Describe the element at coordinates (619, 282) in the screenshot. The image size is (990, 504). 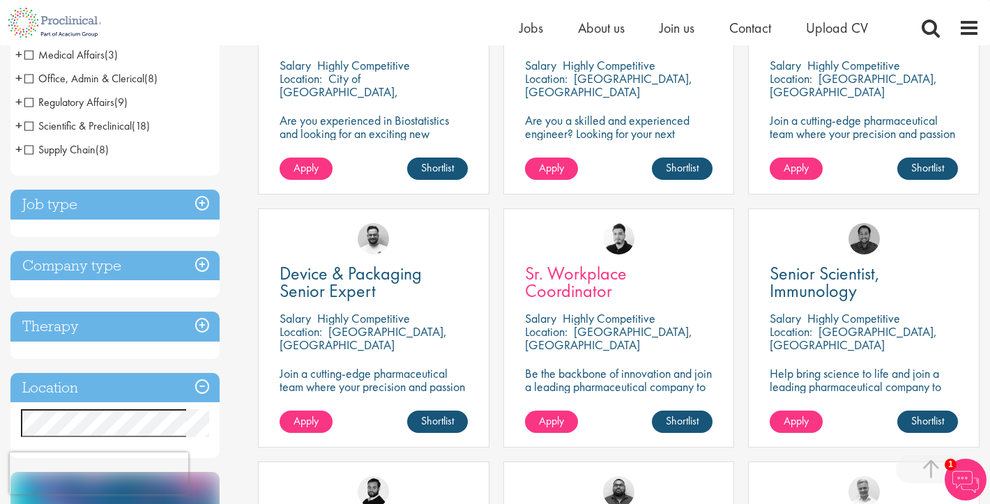
I see `a: Sr. Workplace Coordinator` at that location.